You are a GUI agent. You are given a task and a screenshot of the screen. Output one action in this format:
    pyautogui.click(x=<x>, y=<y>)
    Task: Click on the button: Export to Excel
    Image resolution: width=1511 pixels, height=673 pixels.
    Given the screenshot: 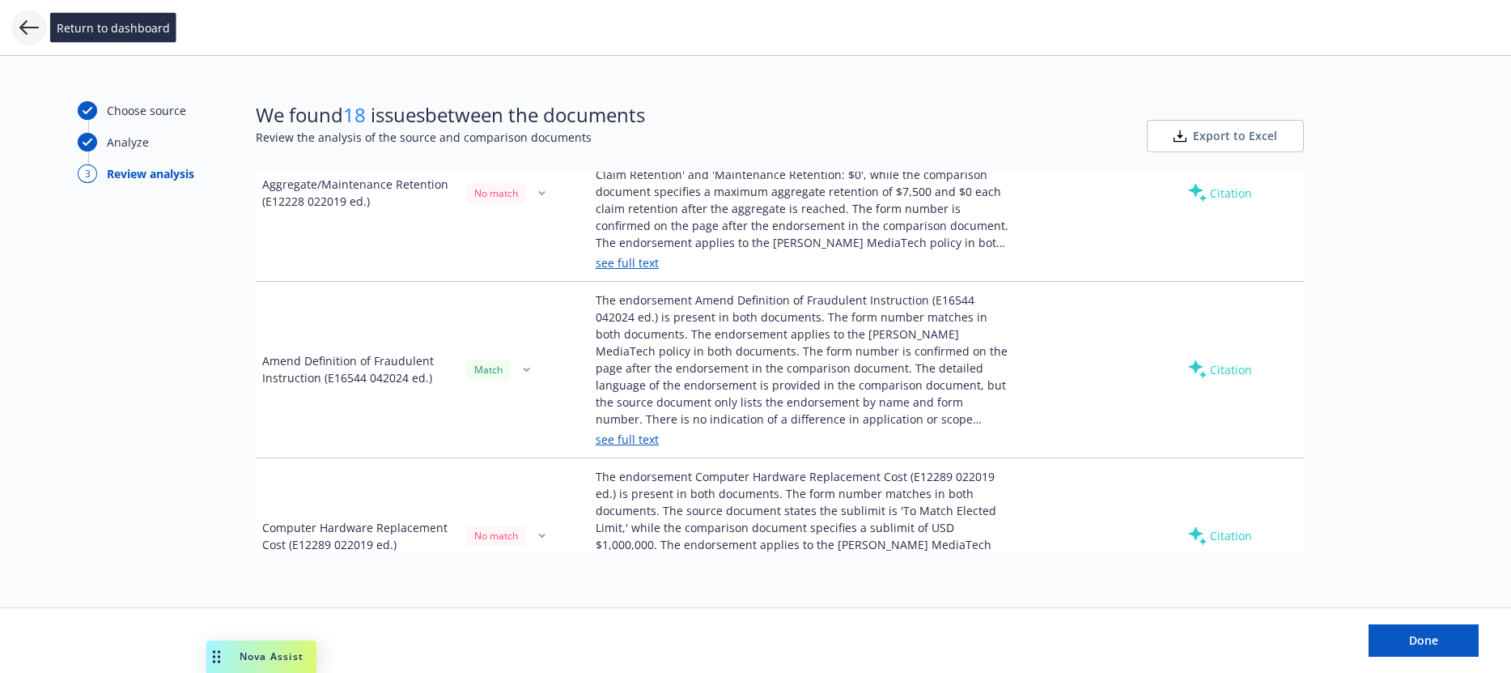 What is the action you would take?
    pyautogui.click(x=1226, y=136)
    